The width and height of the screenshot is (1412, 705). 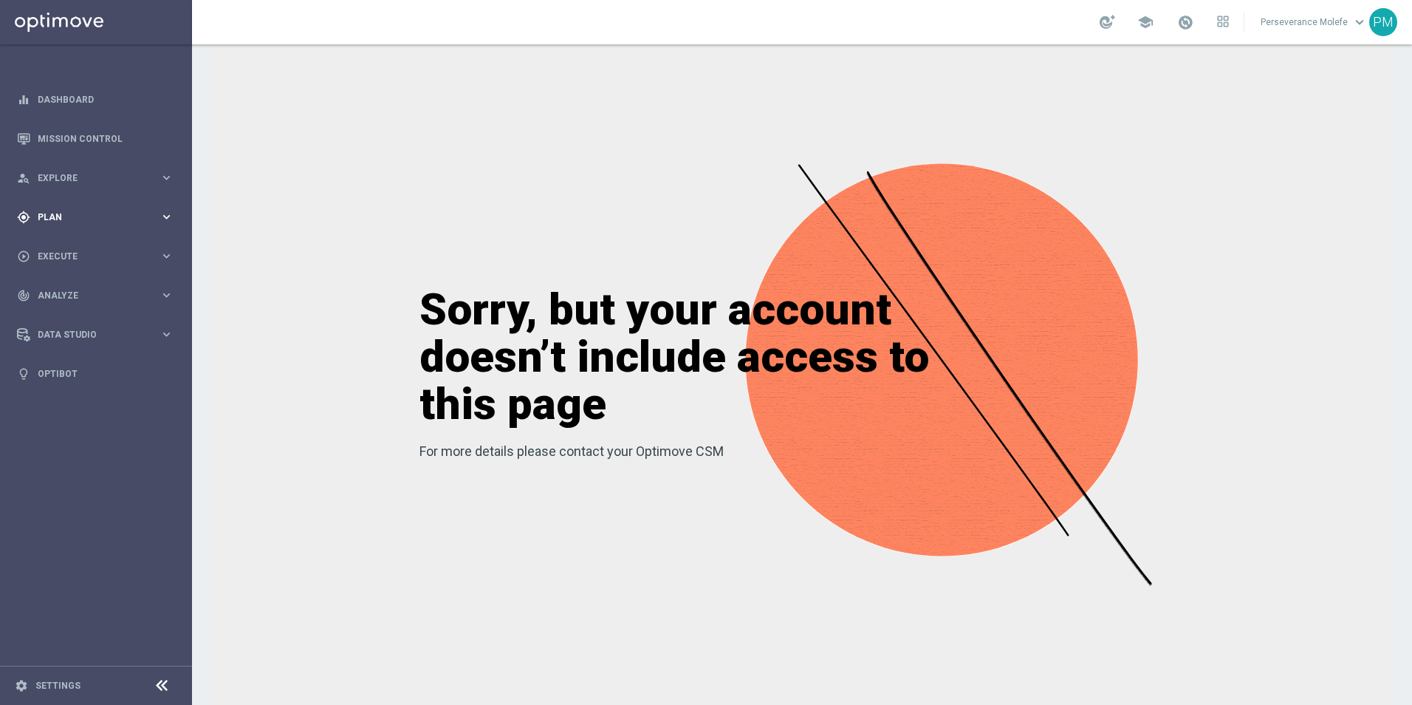 What do you see at coordinates (24, 374) in the screenshot?
I see `i: lightbulb` at bounding box center [24, 374].